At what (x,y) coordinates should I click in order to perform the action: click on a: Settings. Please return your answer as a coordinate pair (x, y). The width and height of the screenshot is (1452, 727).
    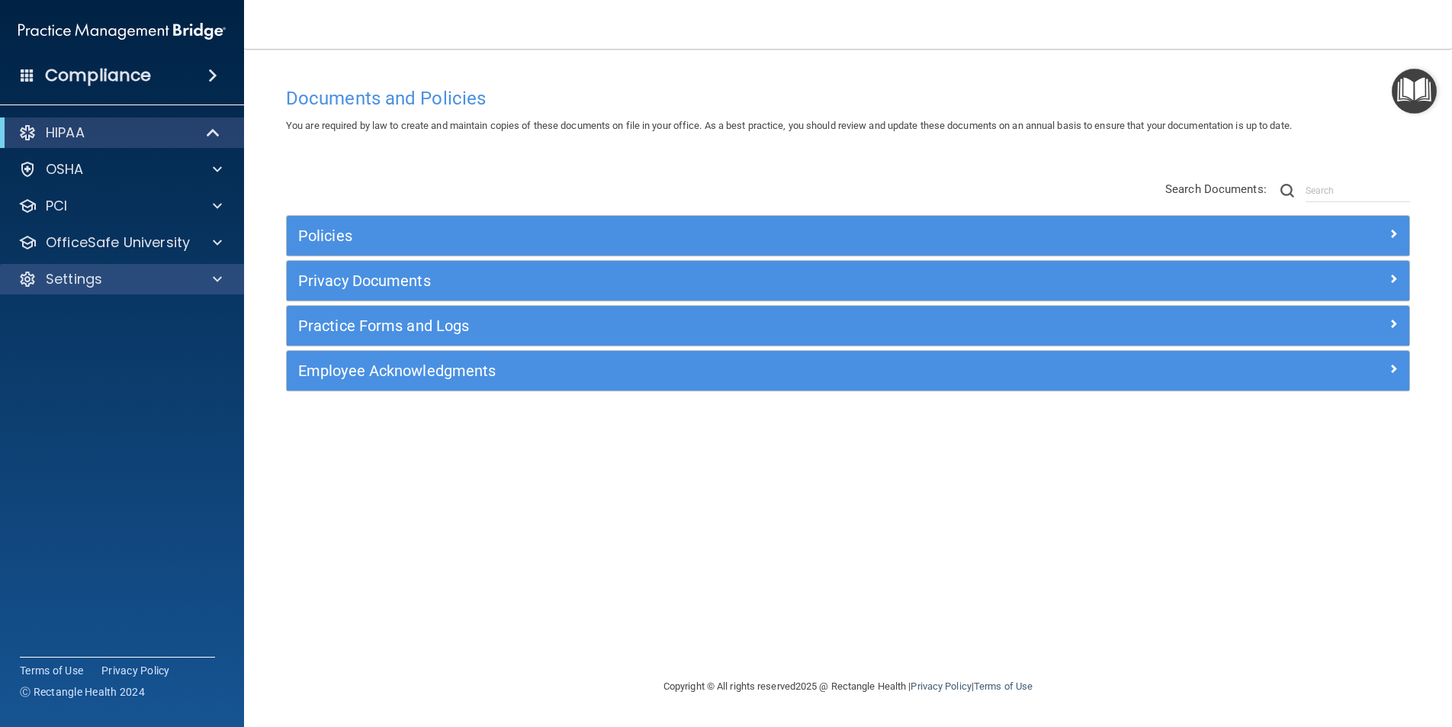
    Looking at the image, I should click on (120, 279).